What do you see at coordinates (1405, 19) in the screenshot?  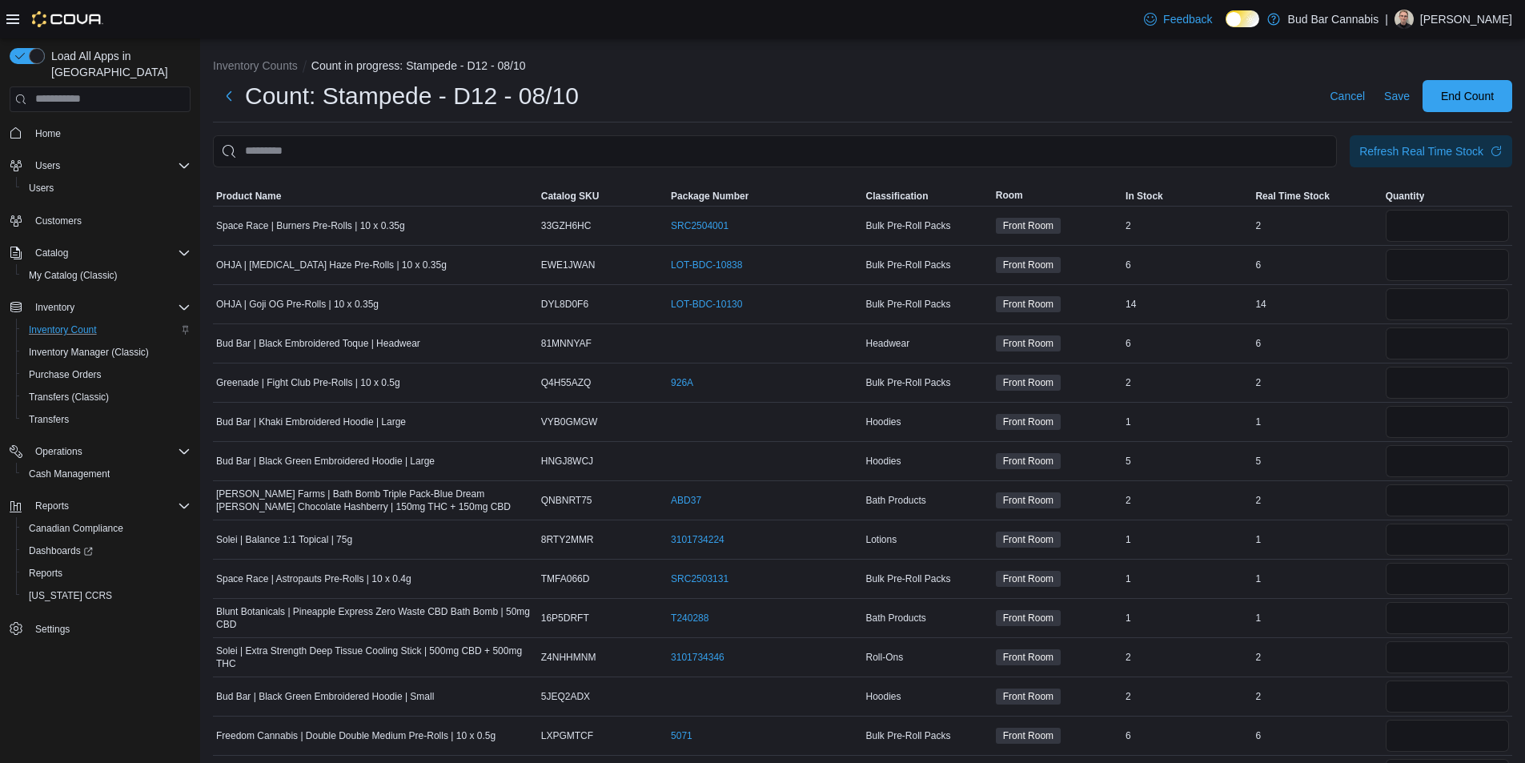 I see `div: Tyler R` at bounding box center [1405, 19].